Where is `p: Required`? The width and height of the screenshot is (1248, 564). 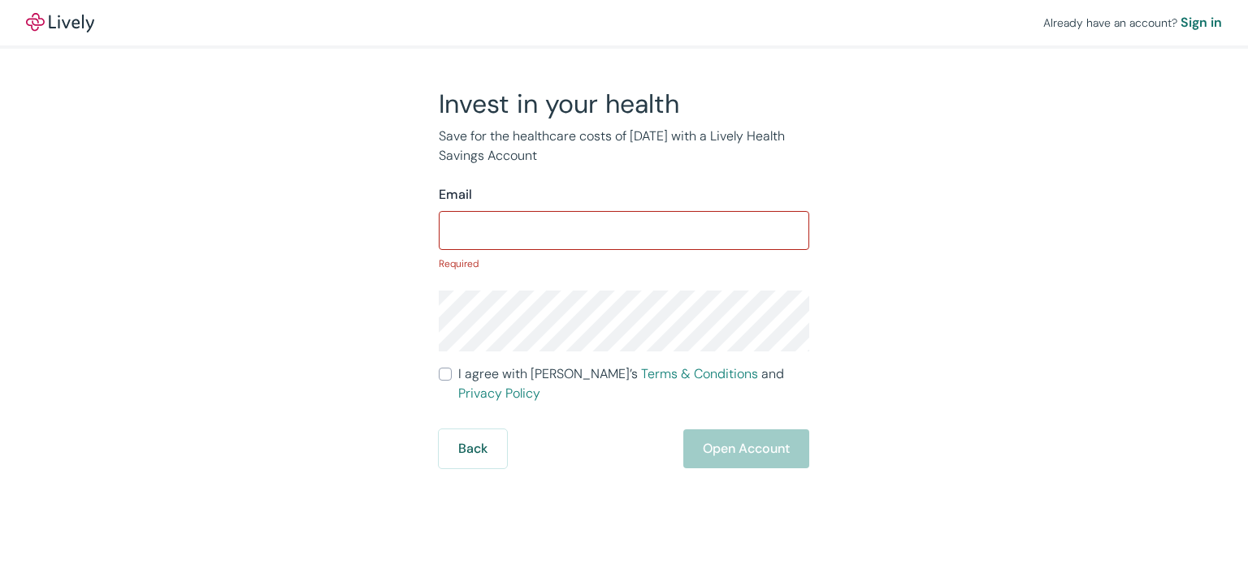 p: Required is located at coordinates (624, 264).